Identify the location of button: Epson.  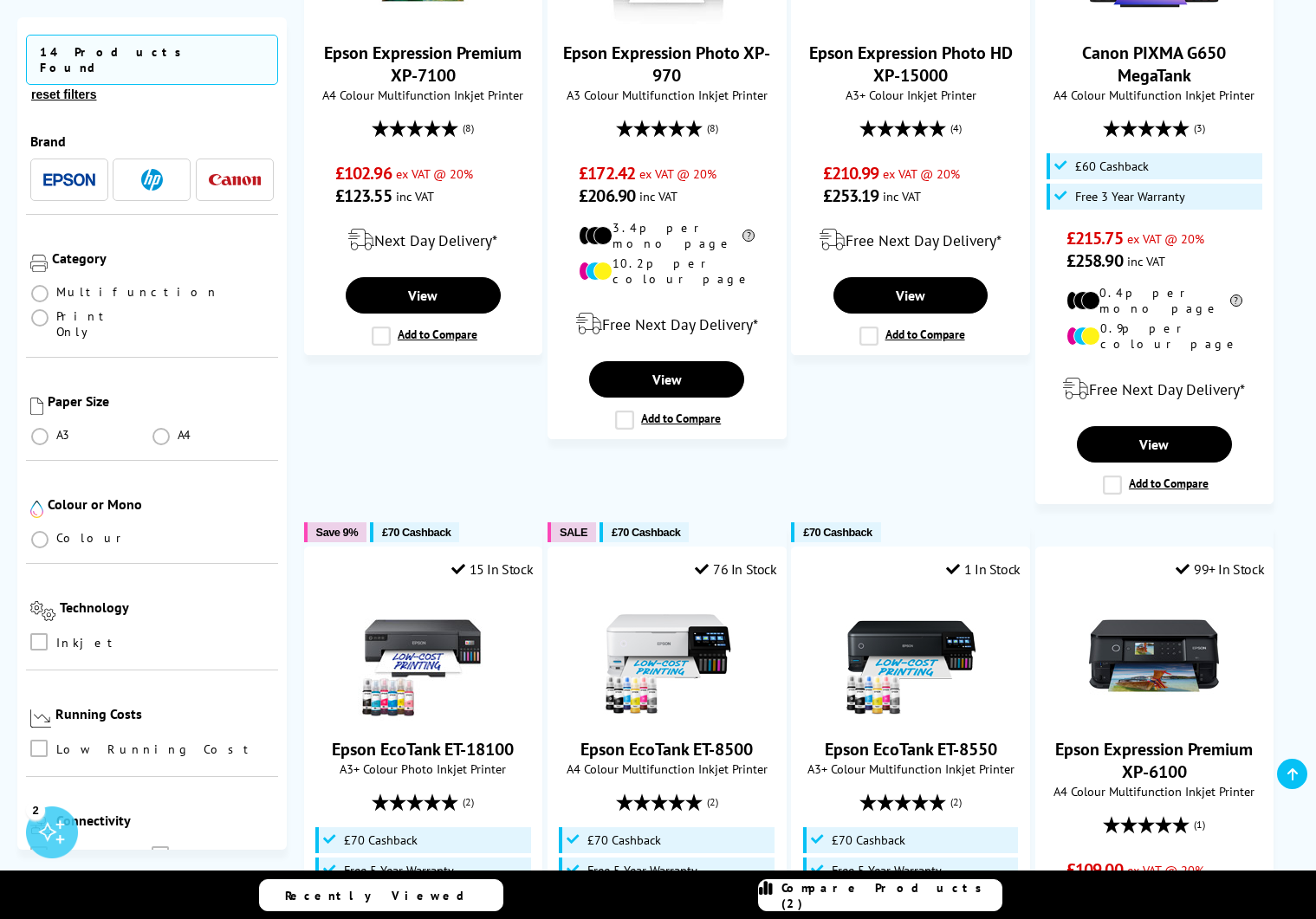
(70, 179).